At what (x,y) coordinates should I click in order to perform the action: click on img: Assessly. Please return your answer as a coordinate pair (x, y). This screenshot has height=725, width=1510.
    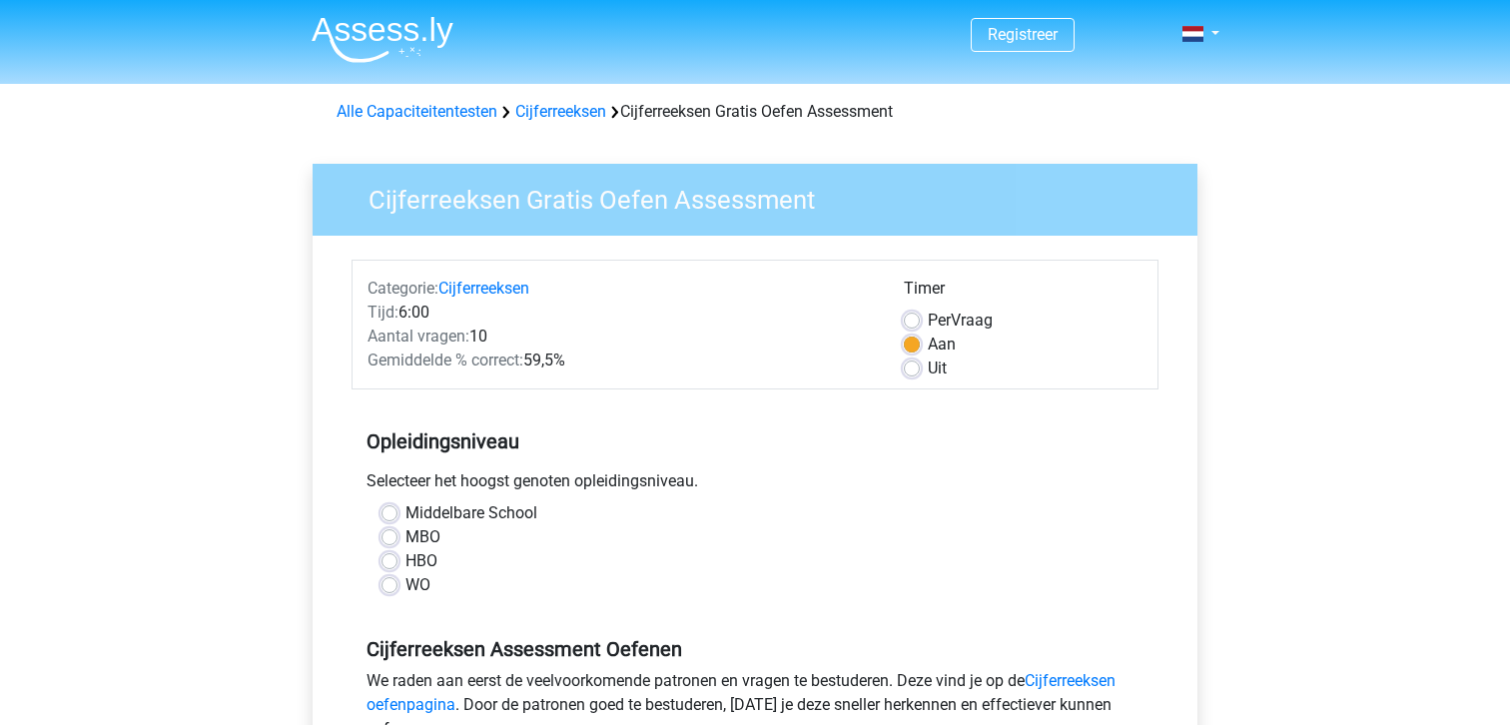
    Looking at the image, I should click on (382, 39).